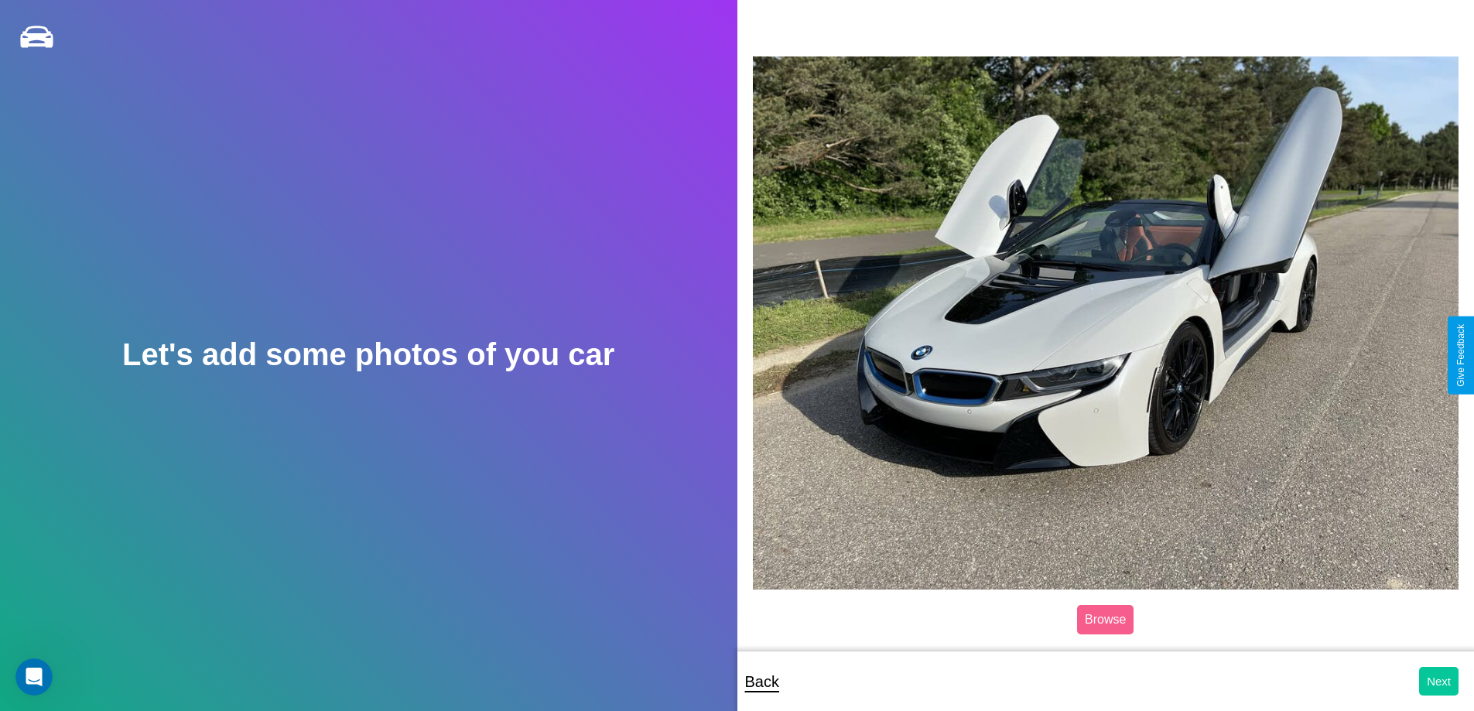  What do you see at coordinates (1106, 323) in the screenshot?
I see `img: posted` at bounding box center [1106, 323].